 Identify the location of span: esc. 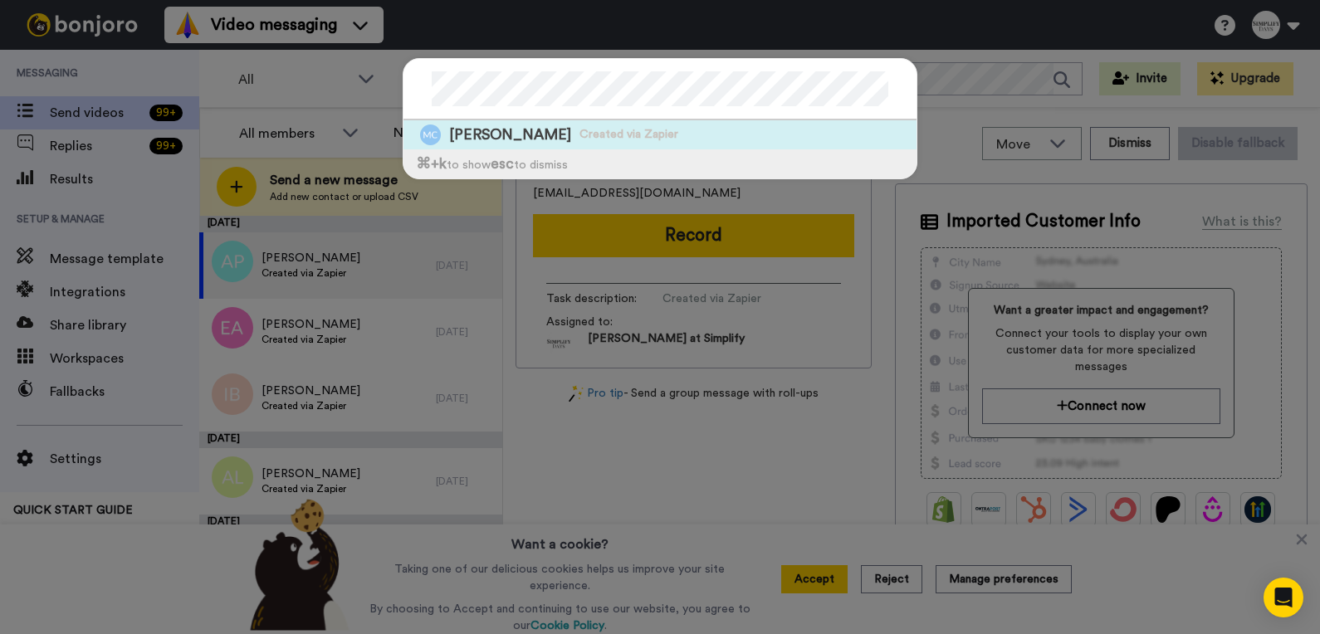
(502, 164).